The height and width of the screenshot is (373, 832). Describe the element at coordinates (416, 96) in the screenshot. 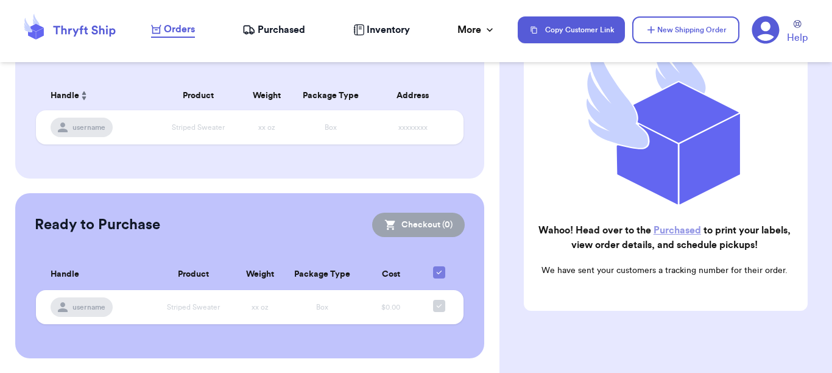

I see `th: Address` at that location.